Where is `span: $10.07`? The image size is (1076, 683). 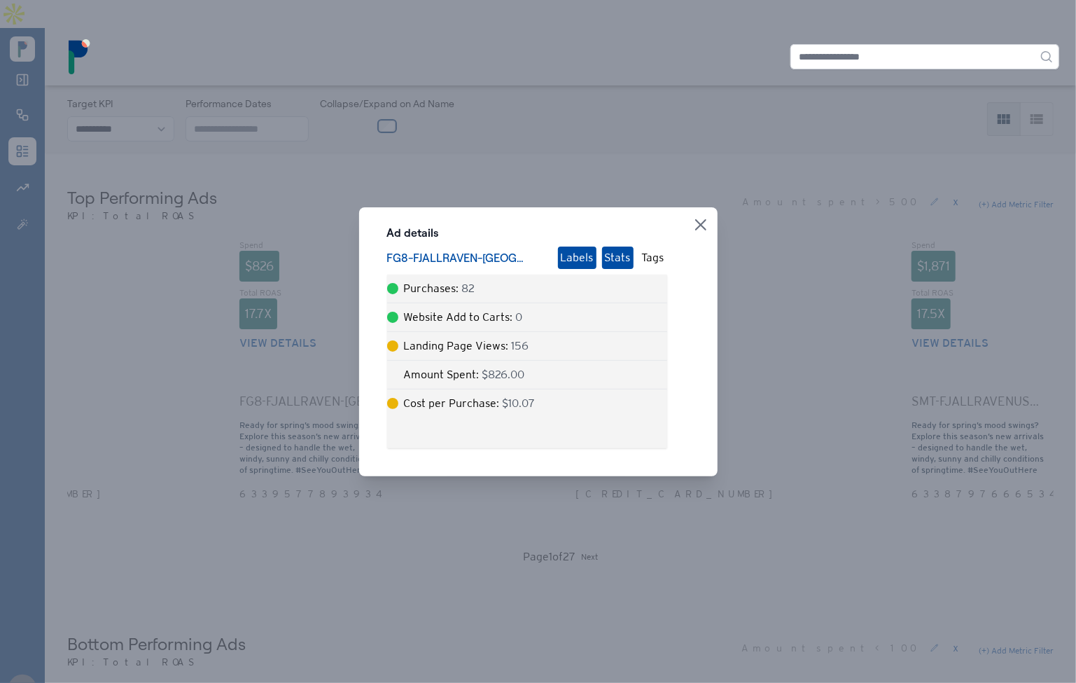
span: $10.07 is located at coordinates (519, 403).